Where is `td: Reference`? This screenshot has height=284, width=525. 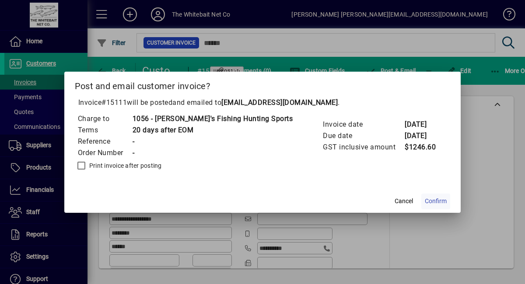 td: Reference is located at coordinates (104, 142).